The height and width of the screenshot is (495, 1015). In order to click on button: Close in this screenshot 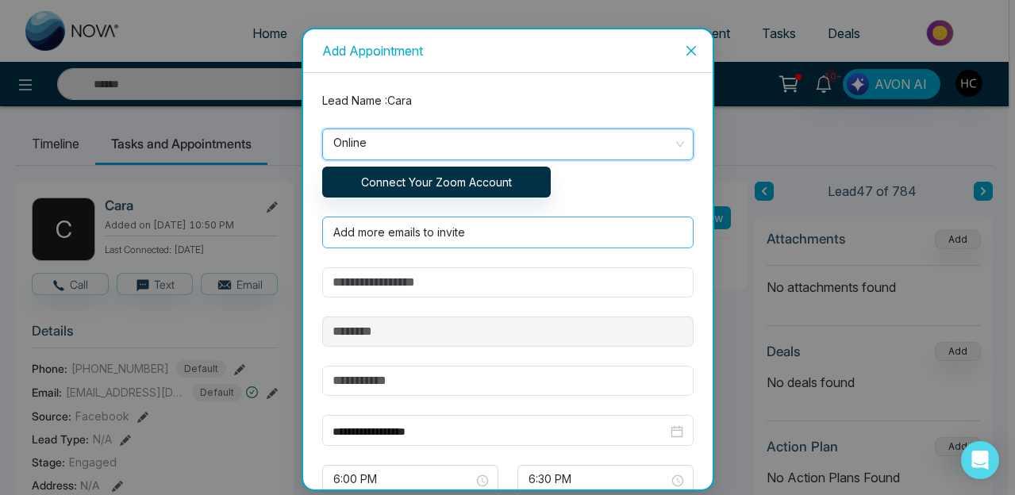, I will do `click(691, 51)`.